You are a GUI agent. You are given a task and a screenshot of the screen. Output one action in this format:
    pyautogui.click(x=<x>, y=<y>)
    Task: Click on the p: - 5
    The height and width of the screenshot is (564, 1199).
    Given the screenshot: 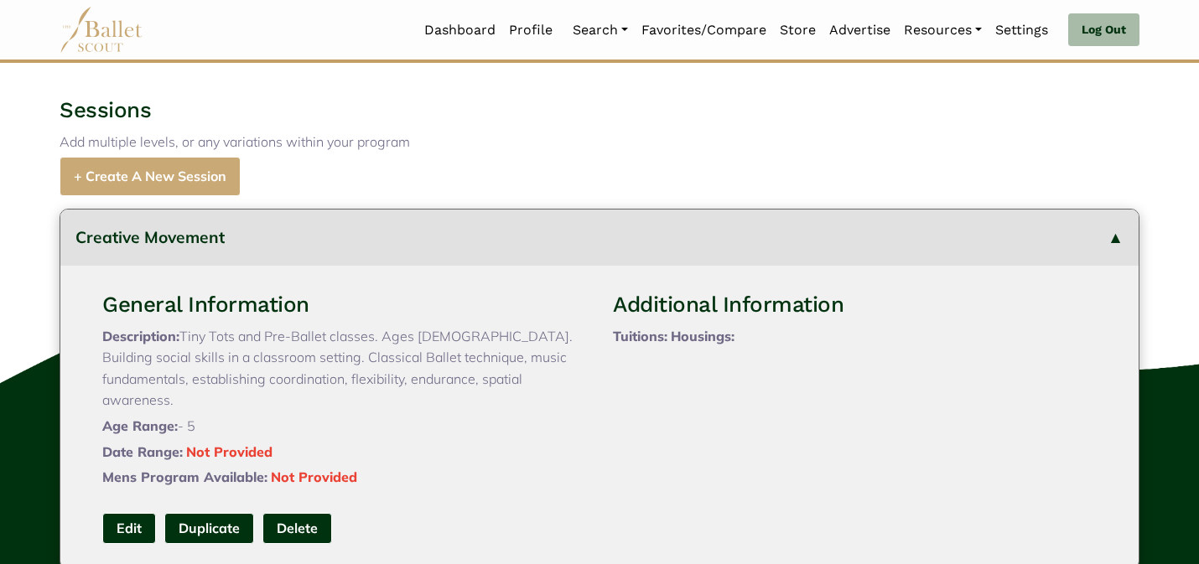 What is the action you would take?
    pyautogui.click(x=344, y=427)
    